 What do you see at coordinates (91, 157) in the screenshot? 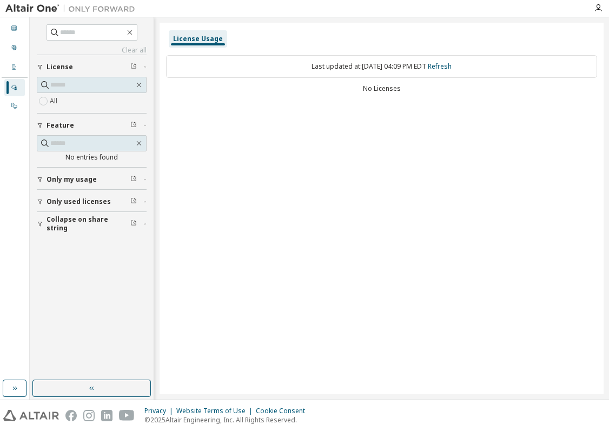
I see `div: No entries found` at bounding box center [91, 157].